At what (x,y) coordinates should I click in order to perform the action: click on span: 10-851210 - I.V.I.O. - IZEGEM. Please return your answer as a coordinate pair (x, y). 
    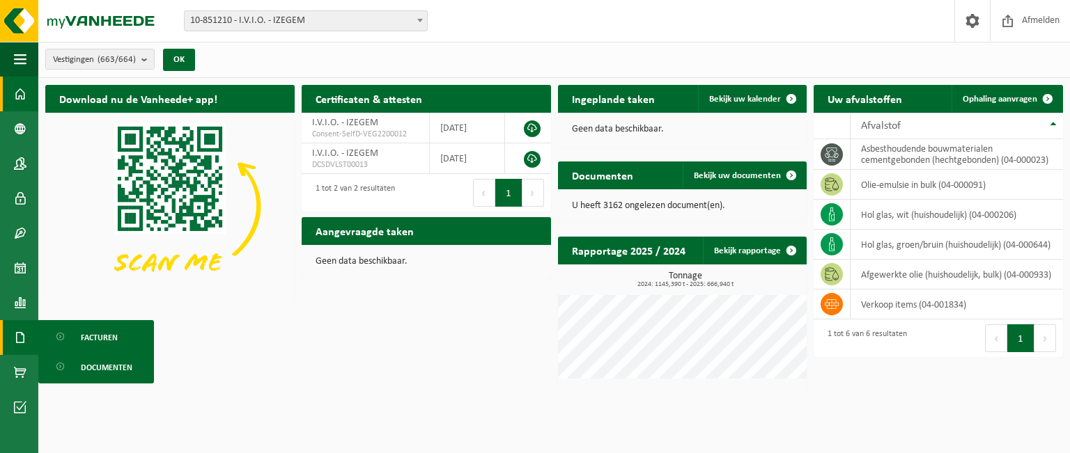
    Looking at the image, I should click on (306, 21).